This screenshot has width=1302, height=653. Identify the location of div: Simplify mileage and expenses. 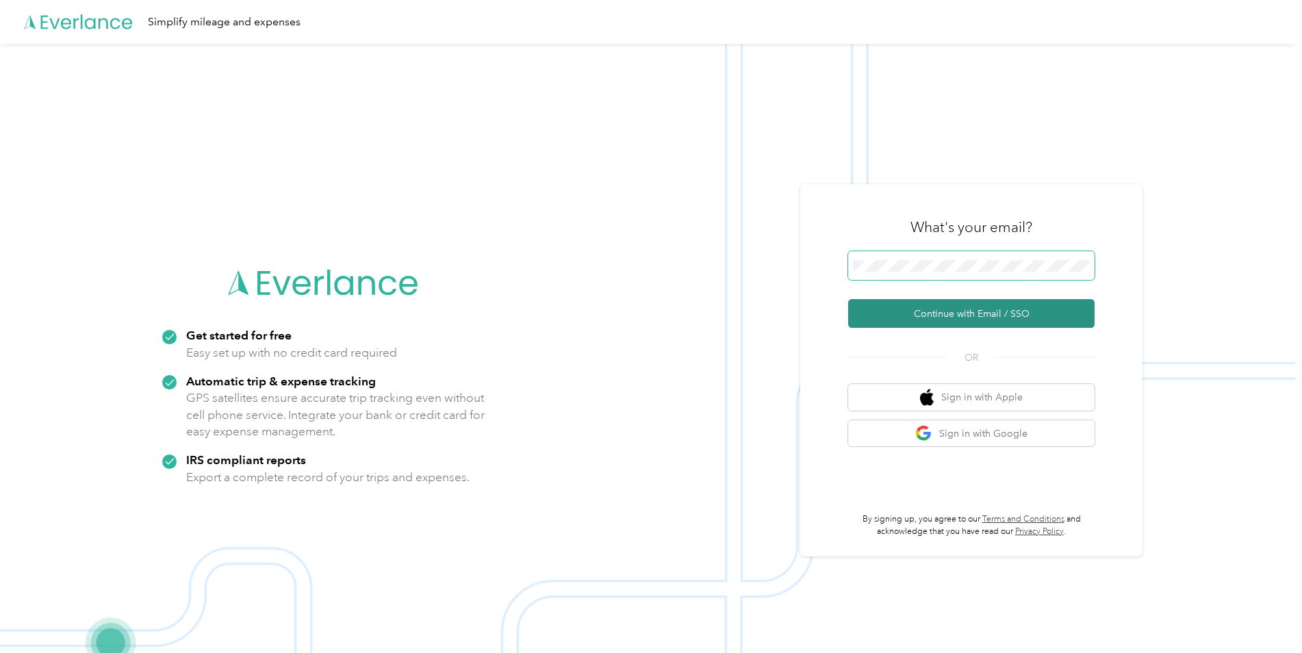
(224, 22).